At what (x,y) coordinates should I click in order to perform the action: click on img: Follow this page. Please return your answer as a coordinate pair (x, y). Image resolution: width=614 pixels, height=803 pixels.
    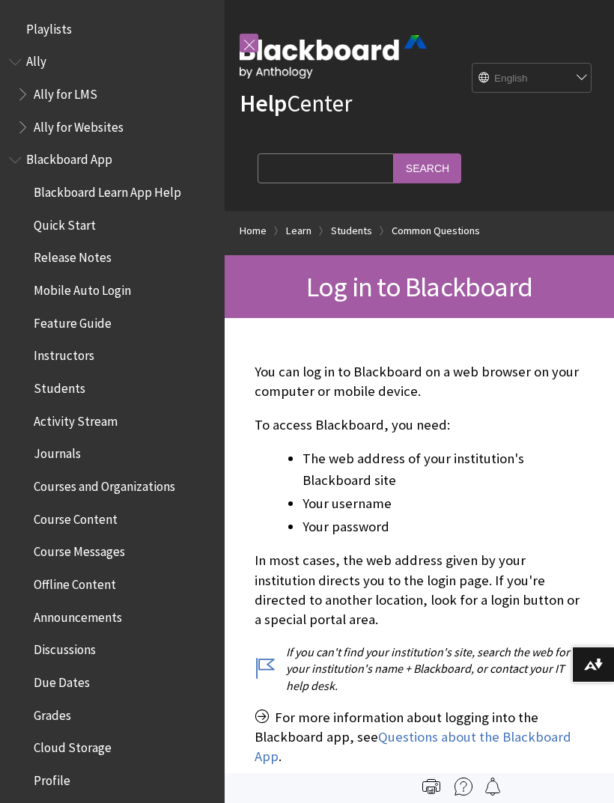
    Looking at the image, I should click on (493, 787).